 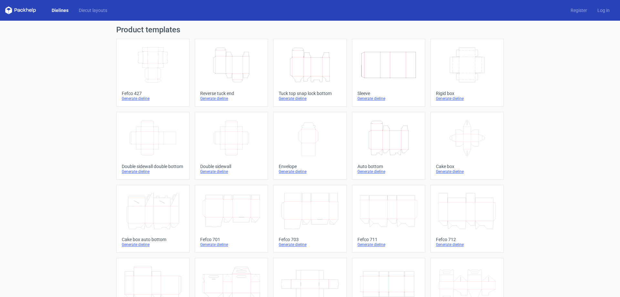 I want to click on div: Envelope, so click(x=310, y=166).